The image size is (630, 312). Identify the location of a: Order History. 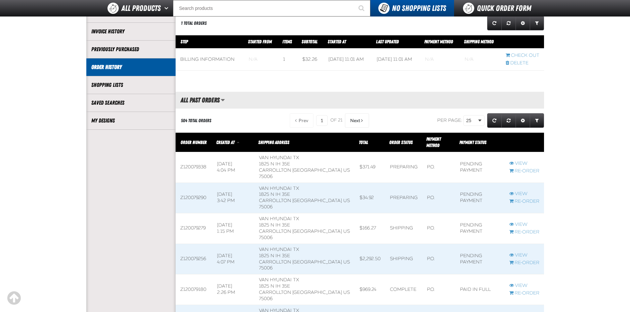
(131, 67).